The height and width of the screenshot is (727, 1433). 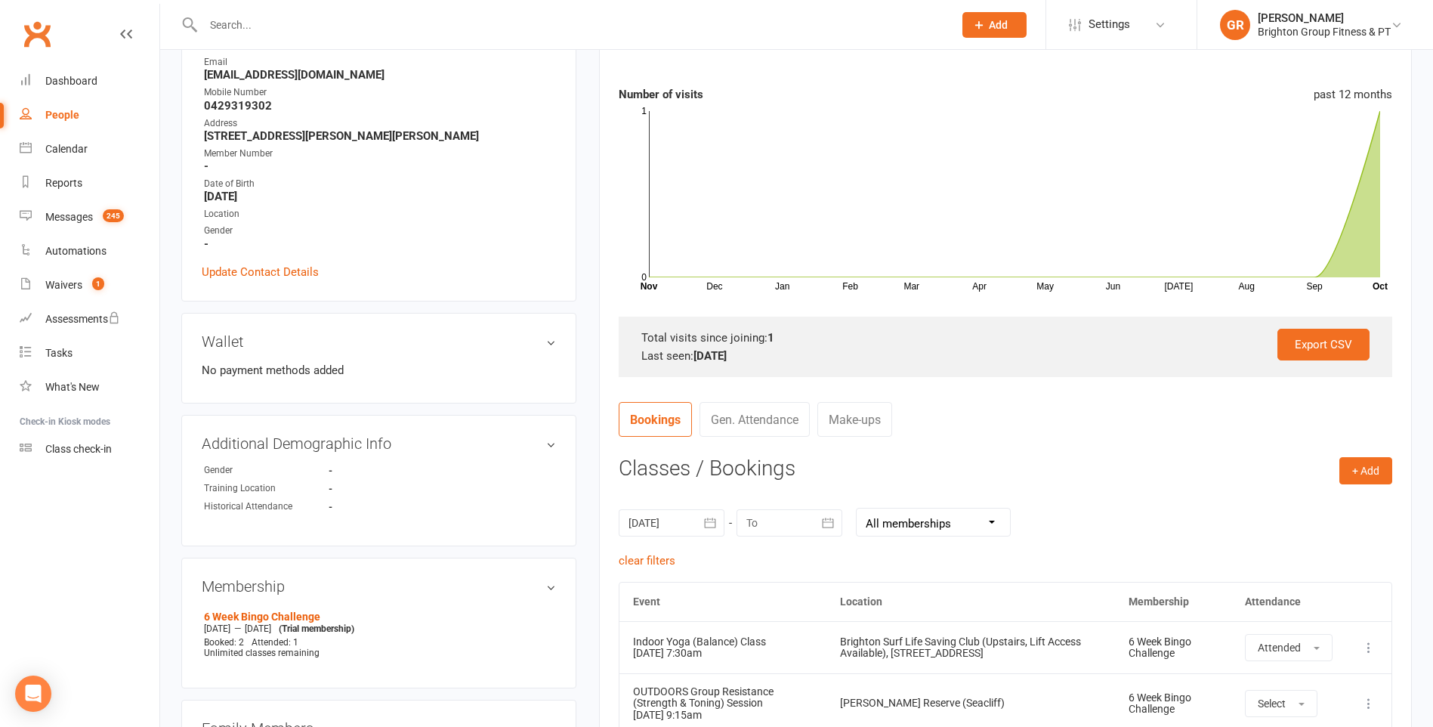 What do you see at coordinates (1173, 601) in the screenshot?
I see `th: Membership` at bounding box center [1173, 601].